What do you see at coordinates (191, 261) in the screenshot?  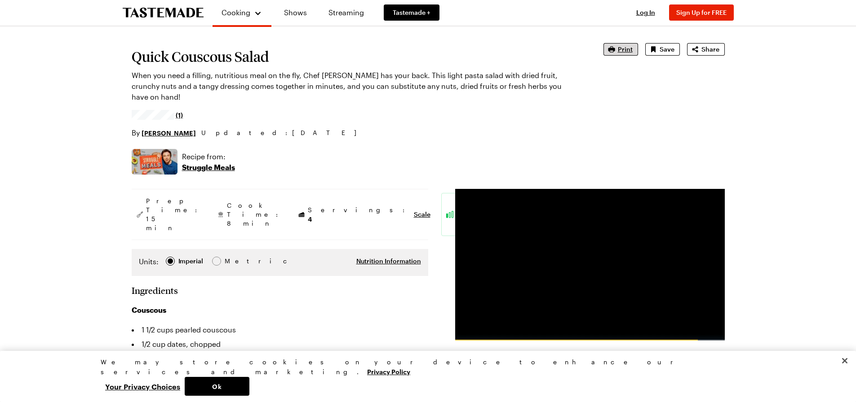 I see `span: Imperial` at bounding box center [191, 261].